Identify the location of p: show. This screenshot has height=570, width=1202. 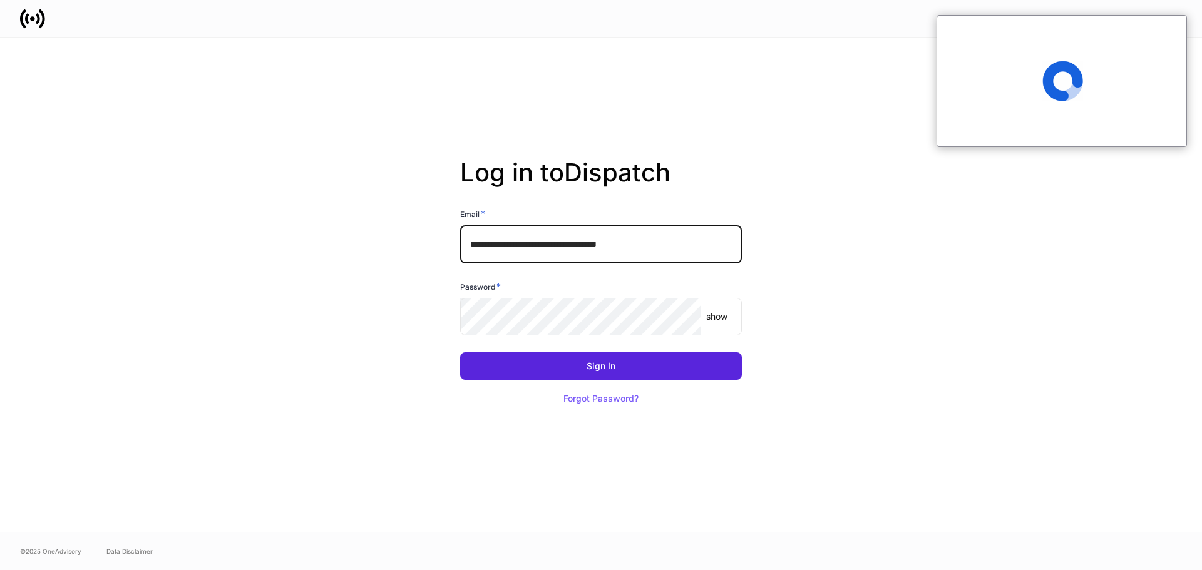
(717, 317).